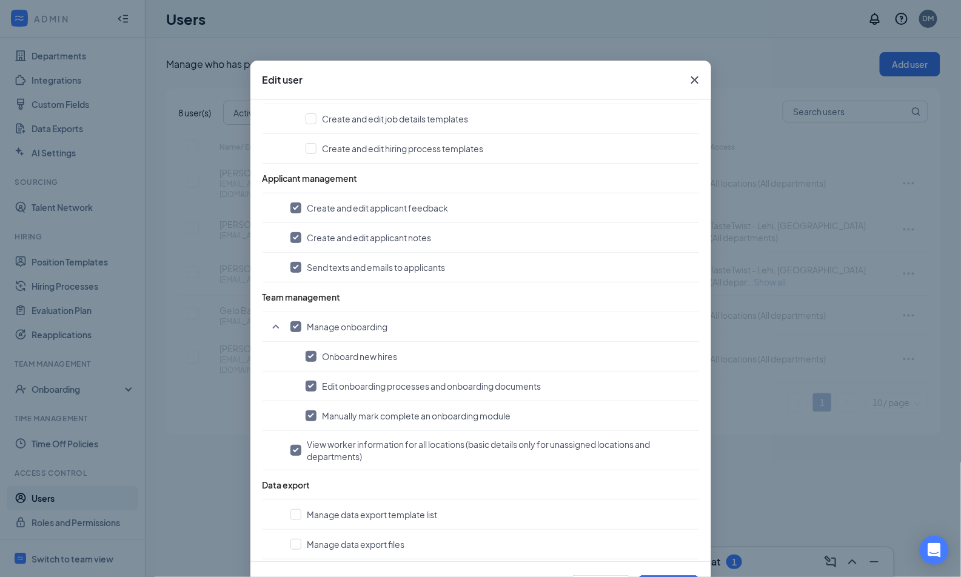  What do you see at coordinates (499, 119) in the screenshot?
I see `button: Create and edit job details templates` at bounding box center [499, 119].